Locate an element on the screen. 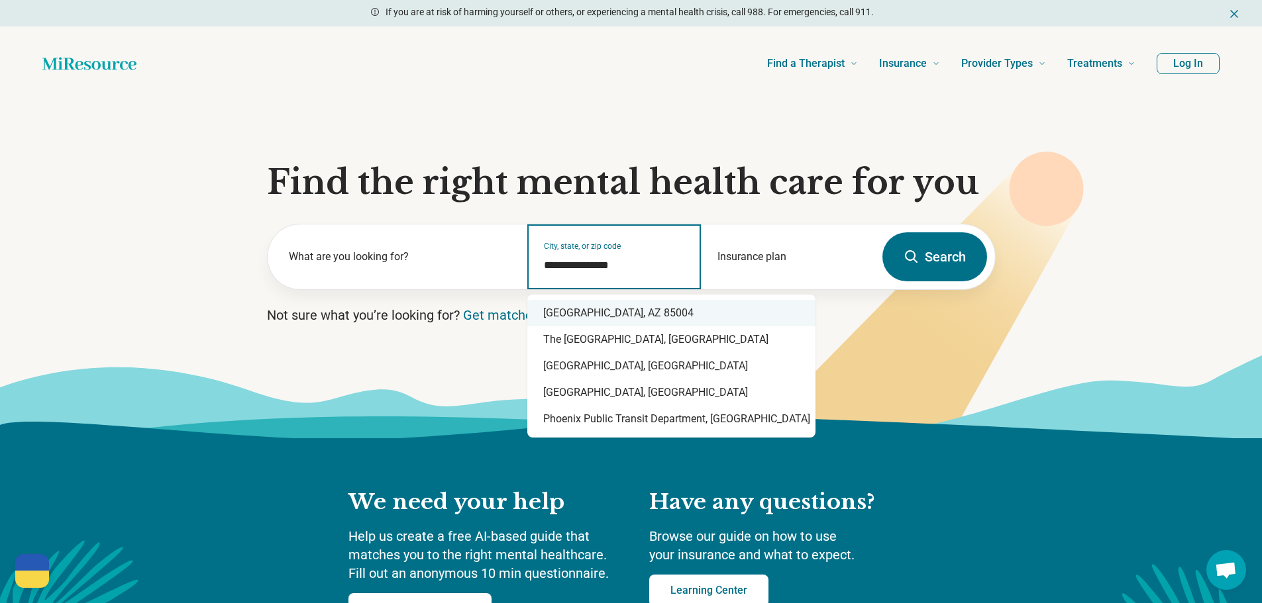  a: Get matched is located at coordinates (501, 315).